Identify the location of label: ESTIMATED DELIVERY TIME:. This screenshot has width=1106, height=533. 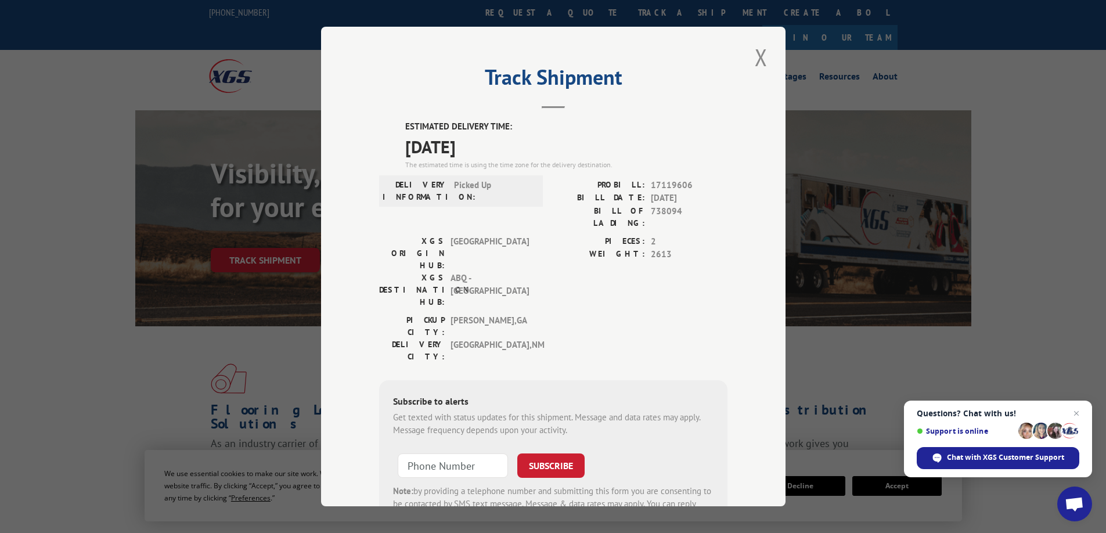
(566, 127).